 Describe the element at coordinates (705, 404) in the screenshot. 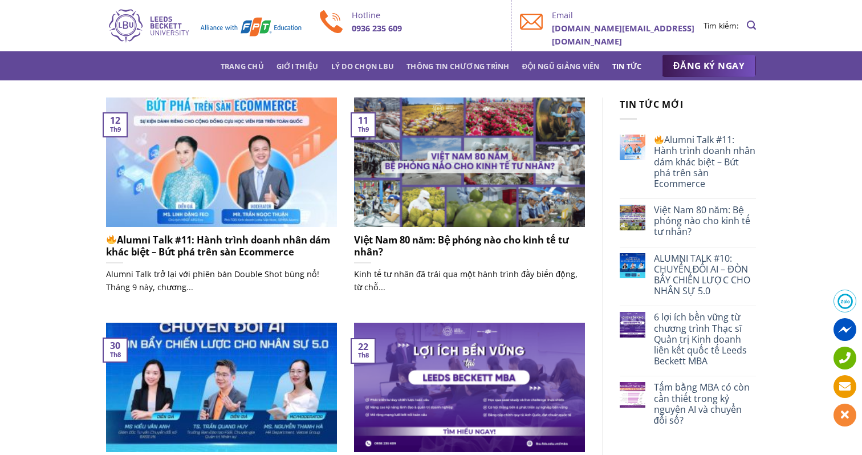

I see `a: Tấm bằng MBA có còn cần thiết trong kỷ nguyên AI và chuyển đổi số?` at that location.